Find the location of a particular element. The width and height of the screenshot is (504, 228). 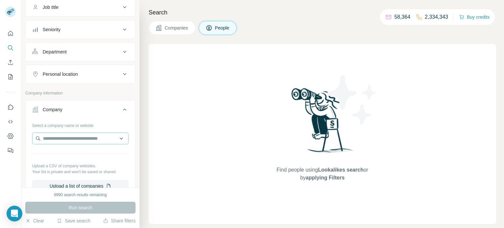

p: Upload a CSV of company websites. is located at coordinates (80, 166).